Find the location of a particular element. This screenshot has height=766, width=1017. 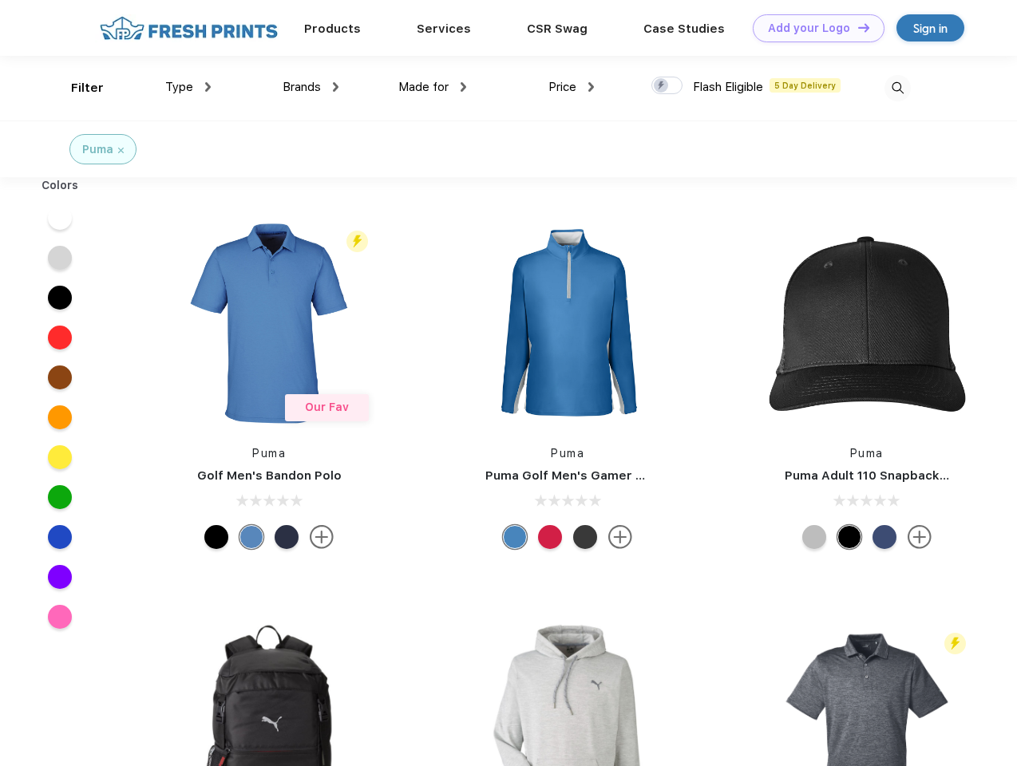

img: filter_cancel.svg is located at coordinates (120, 150).